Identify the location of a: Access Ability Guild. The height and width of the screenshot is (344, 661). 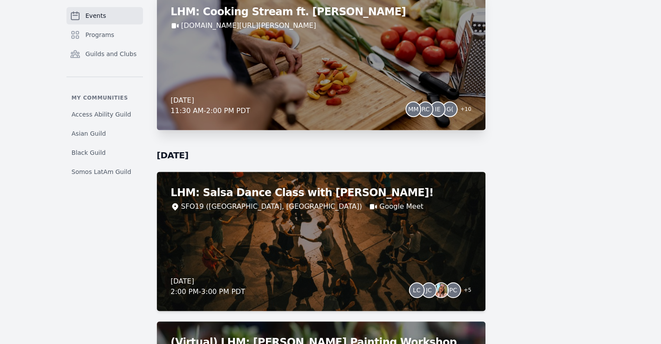
(105, 114).